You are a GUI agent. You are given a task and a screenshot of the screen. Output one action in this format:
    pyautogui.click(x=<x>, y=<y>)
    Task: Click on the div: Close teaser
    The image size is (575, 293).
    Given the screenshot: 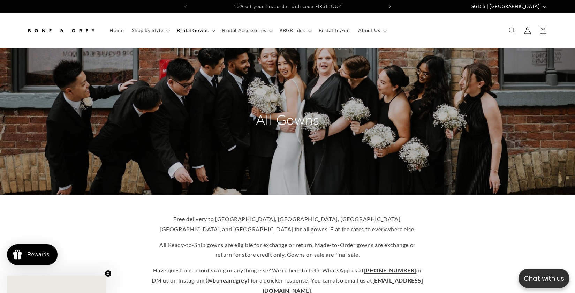 What is the action you would take?
    pyautogui.click(x=57, y=284)
    